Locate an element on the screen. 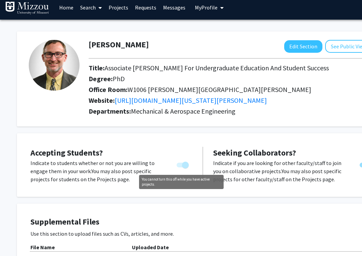 The width and height of the screenshot is (362, 256). a: Opens in a new tab is located at coordinates (191, 100).